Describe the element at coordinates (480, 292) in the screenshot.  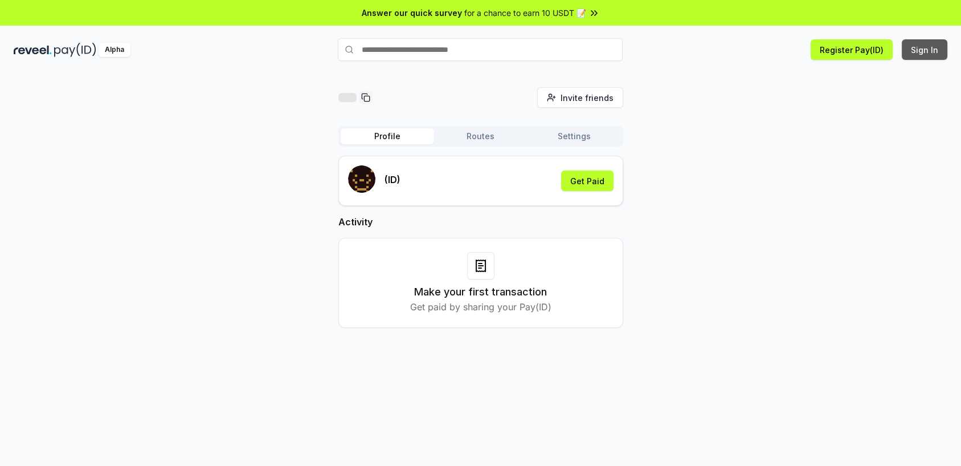
I see `h3: Make your first transaction` at that location.